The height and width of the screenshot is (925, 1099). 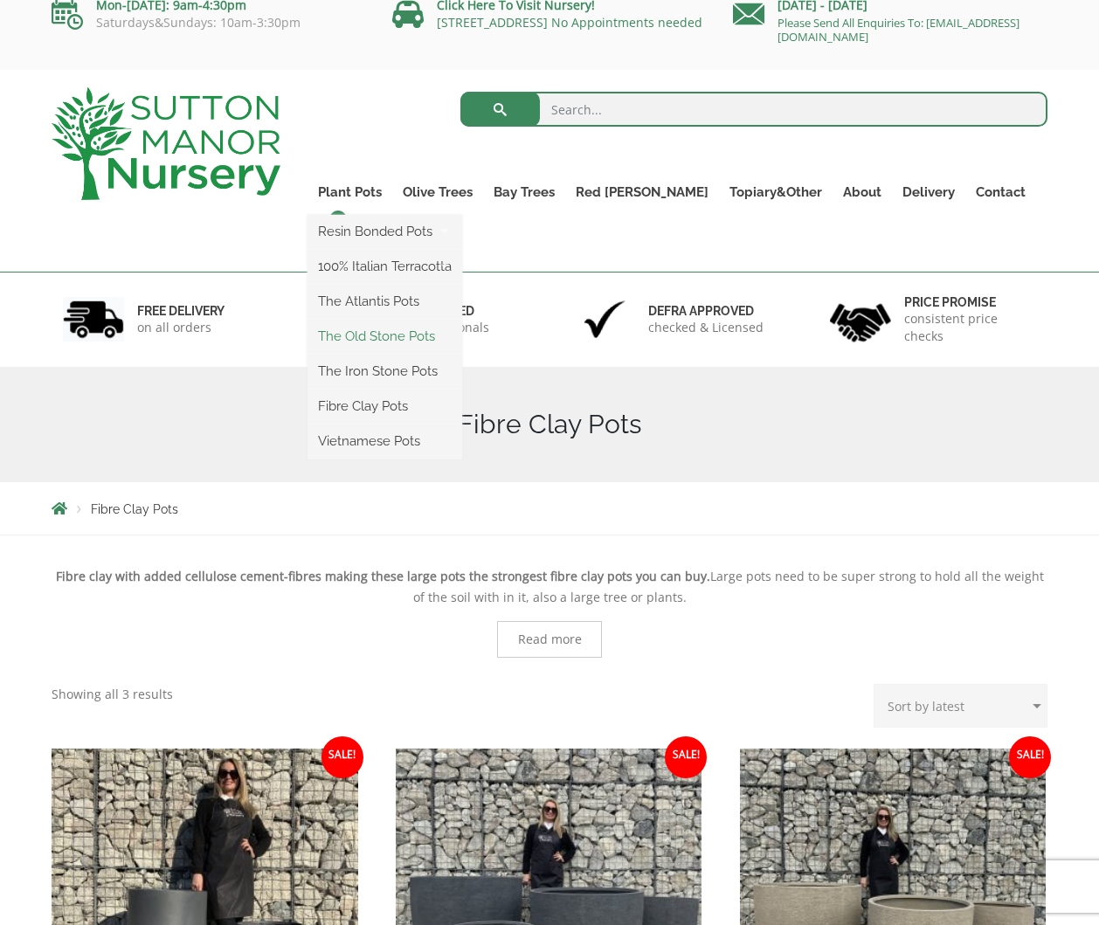 I want to click on h6: FREE DELIVERY, so click(x=181, y=311).